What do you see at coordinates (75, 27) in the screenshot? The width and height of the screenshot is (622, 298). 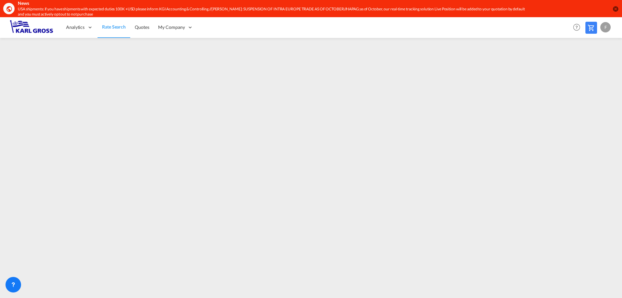 I see `span: Analytics` at bounding box center [75, 27].